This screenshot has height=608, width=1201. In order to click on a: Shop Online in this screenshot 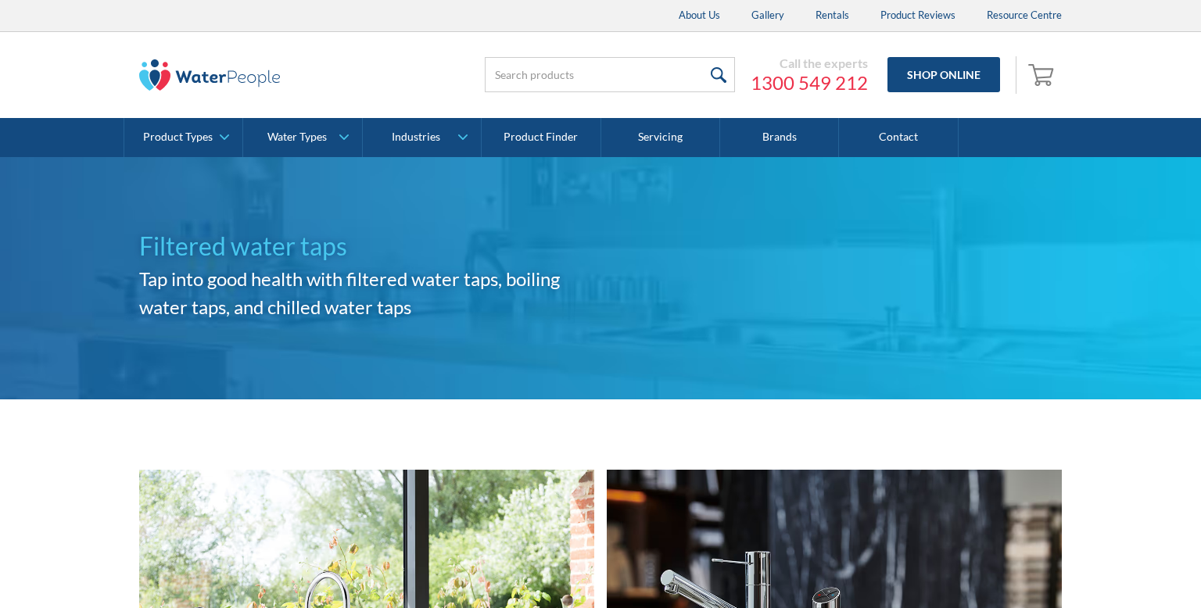, I will do `click(944, 74)`.